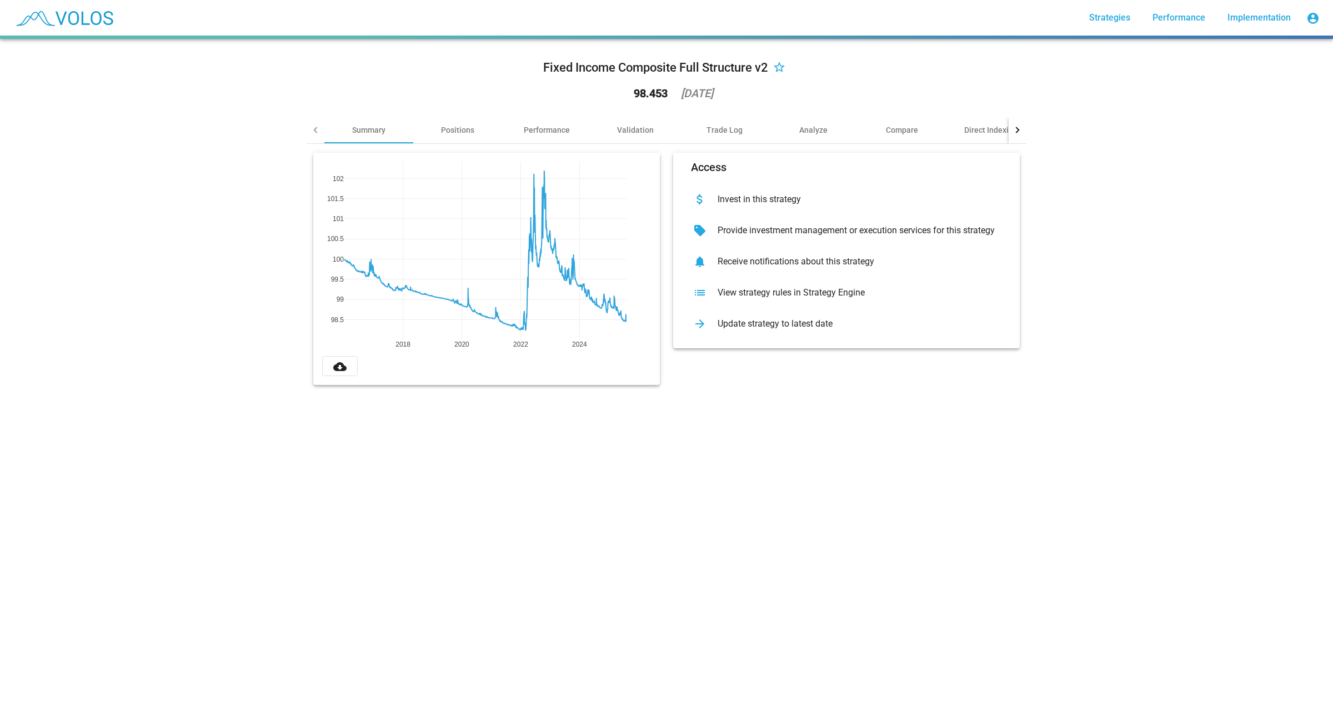 Image resolution: width=1333 pixels, height=721 pixels. I want to click on div: Receive notifications about this strategy, so click(855, 262).